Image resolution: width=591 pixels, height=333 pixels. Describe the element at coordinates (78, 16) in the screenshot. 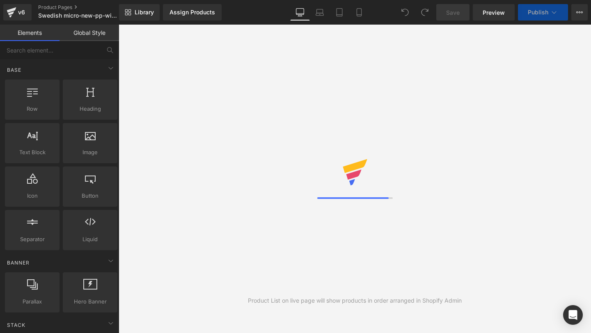

I see `span: Swedish micro-new-pp-with-gifts` at that location.